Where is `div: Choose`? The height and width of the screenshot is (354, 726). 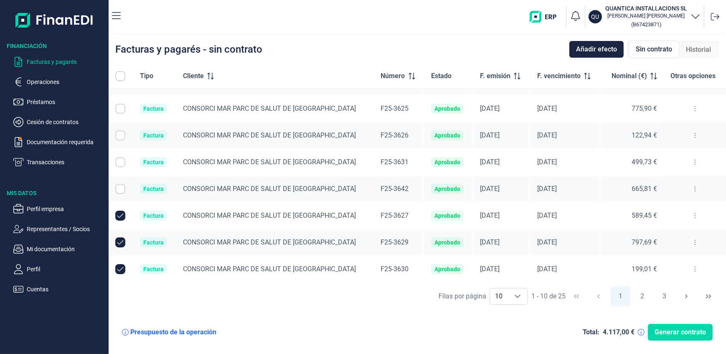 div: Choose is located at coordinates (518, 296).